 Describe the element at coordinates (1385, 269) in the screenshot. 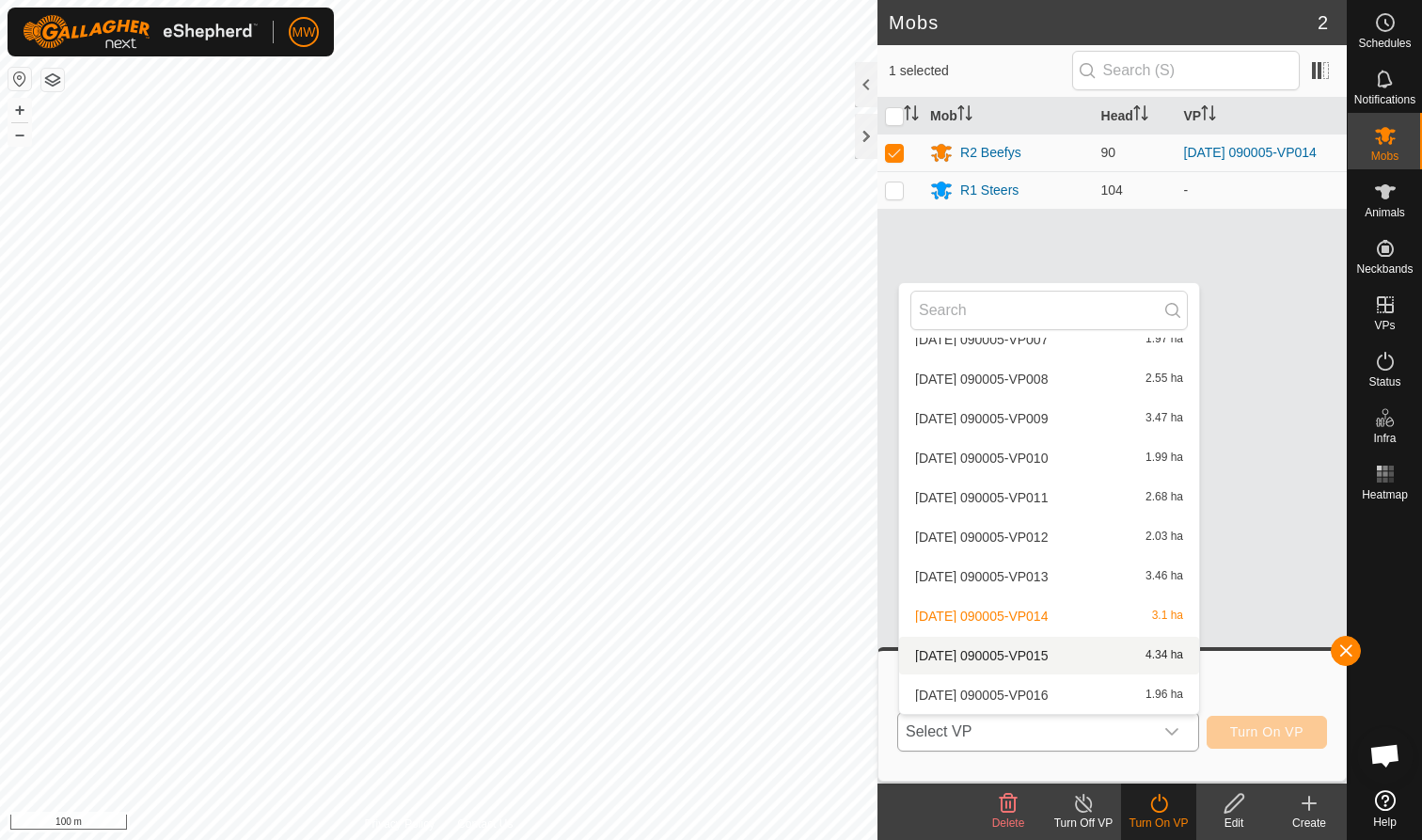

I see `span: Neckbands` at that location.